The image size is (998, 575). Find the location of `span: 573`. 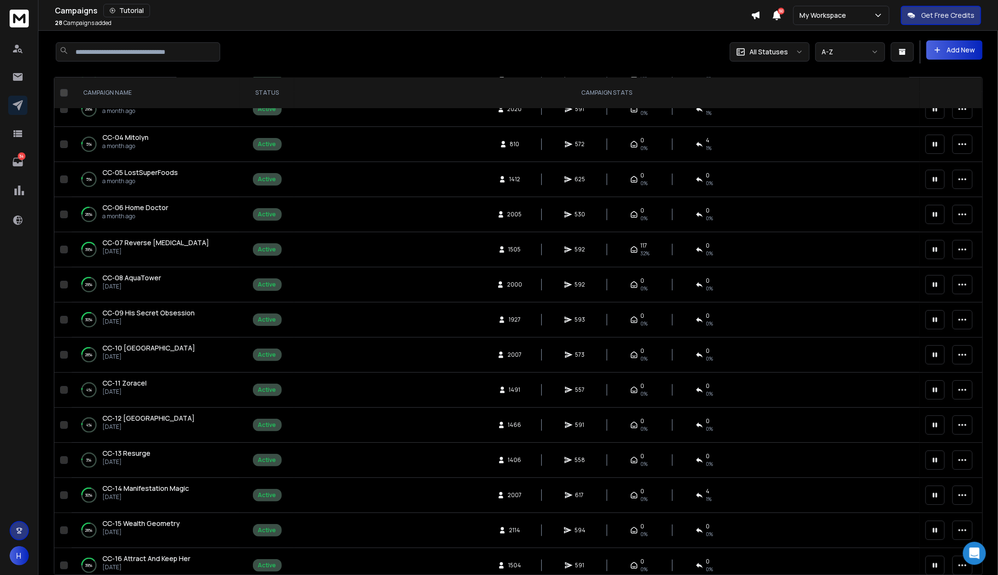

span: 573 is located at coordinates (580, 355).